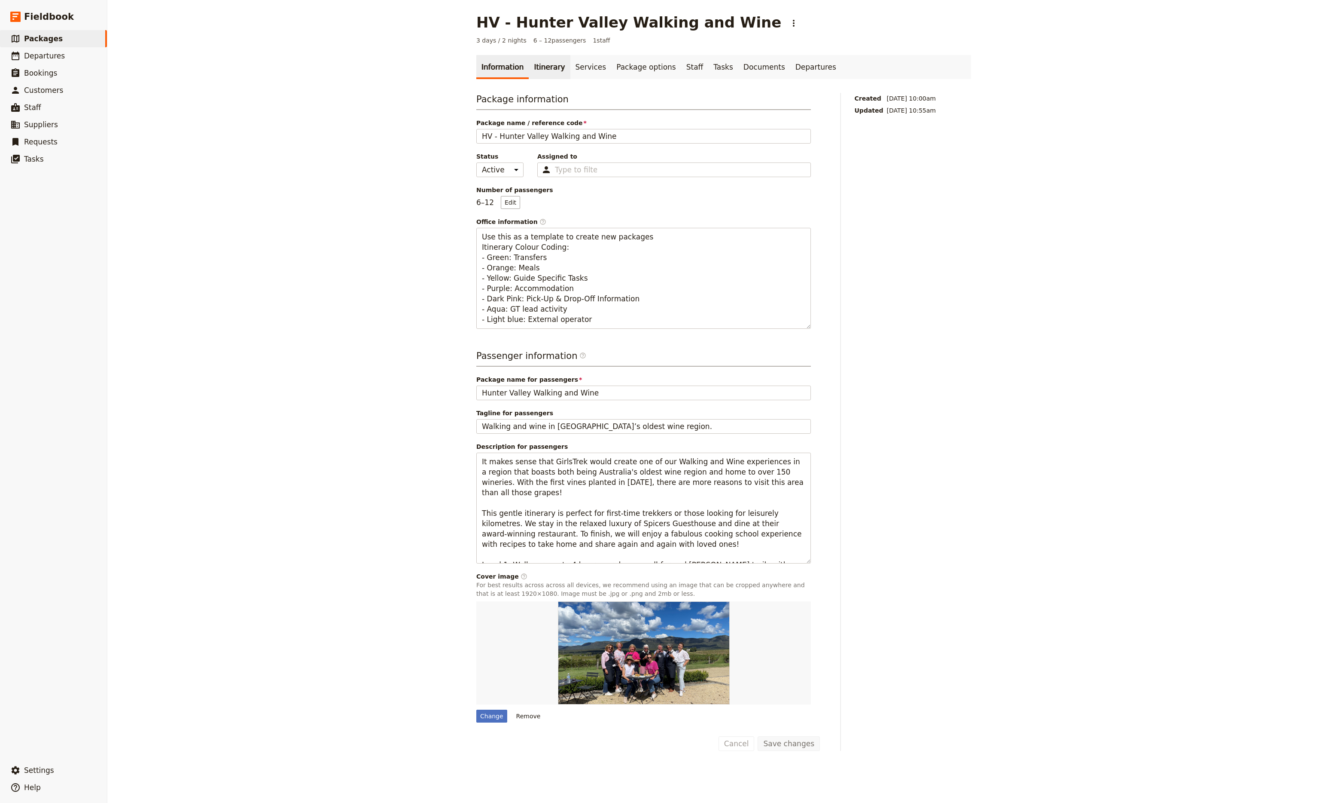  Describe the element at coordinates (737, 743) in the screenshot. I see `button: Cancel` at that location.